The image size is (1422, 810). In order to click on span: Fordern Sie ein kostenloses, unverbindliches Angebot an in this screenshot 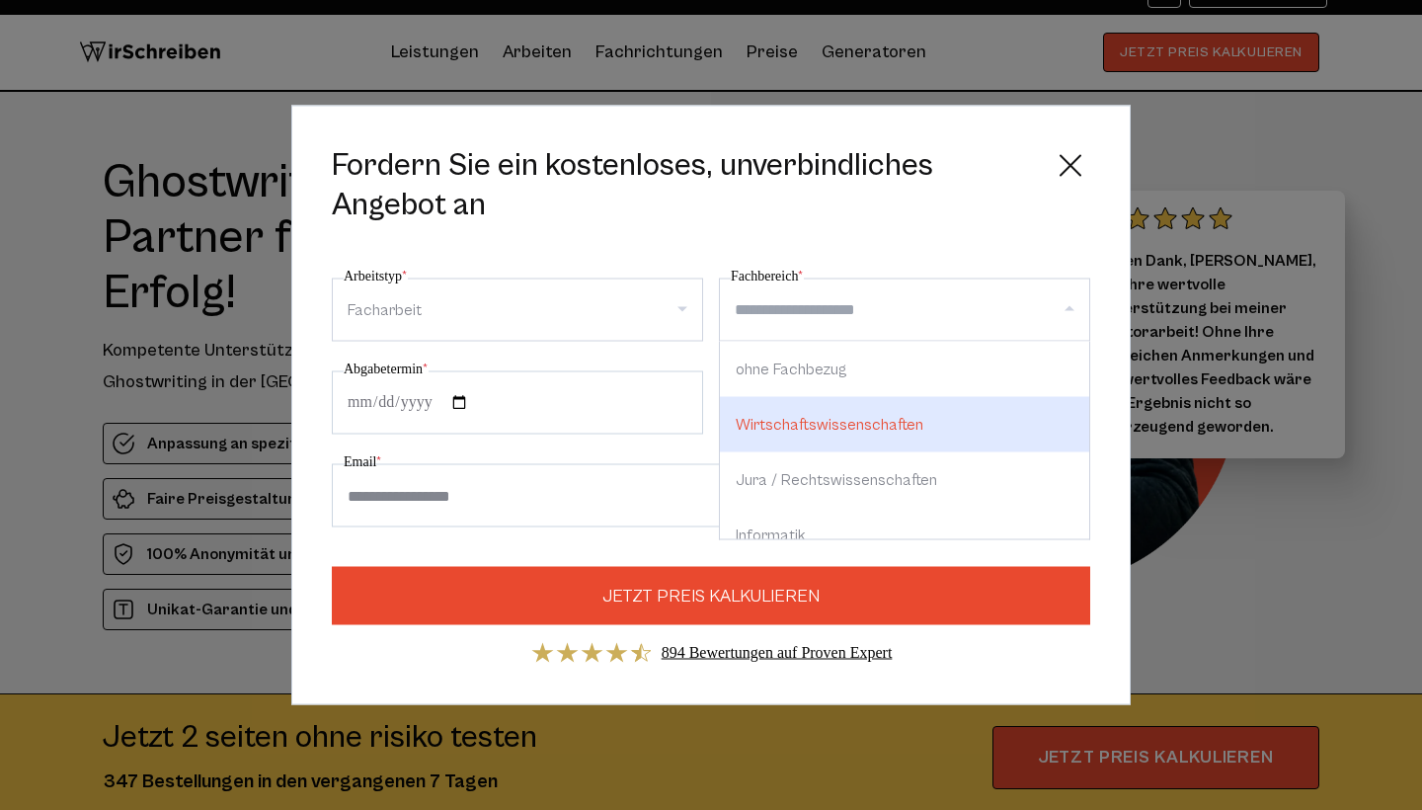, I will do `click(684, 186)`.